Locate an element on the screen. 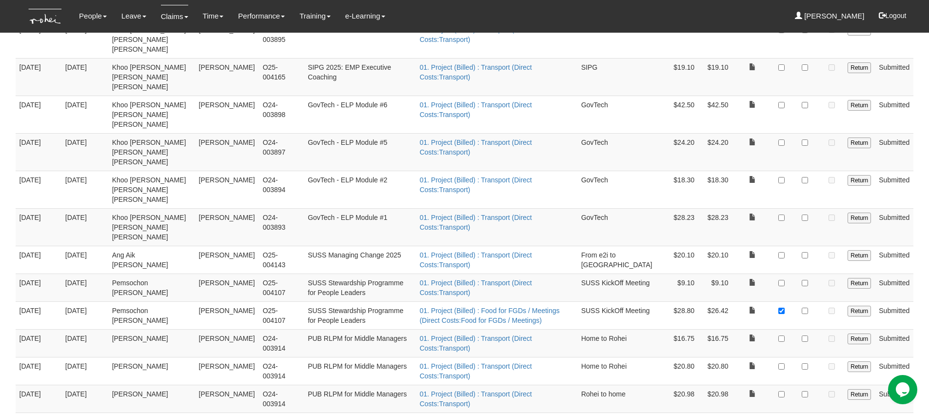  td: $24.20 is located at coordinates (679, 152).